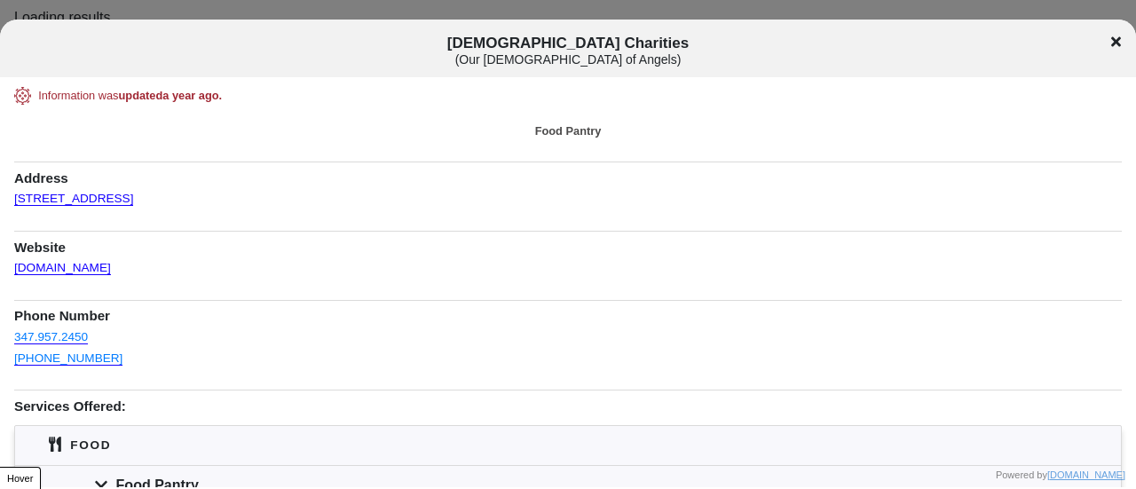 The image size is (1136, 489). What do you see at coordinates (568, 95) in the screenshot?
I see `div: Information was` at bounding box center [568, 95].